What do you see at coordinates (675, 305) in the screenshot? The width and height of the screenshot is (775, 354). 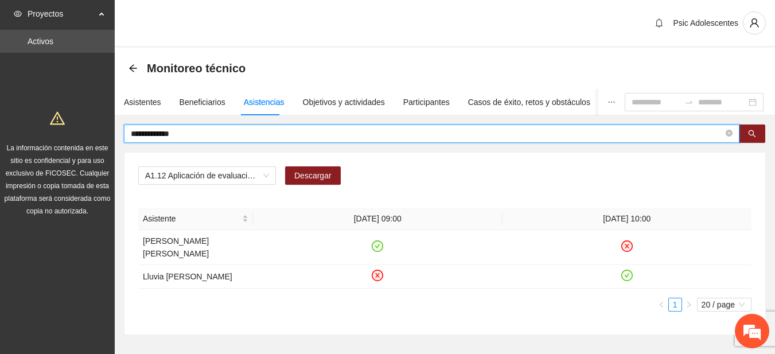 I see `li: 1` at bounding box center [675, 305].